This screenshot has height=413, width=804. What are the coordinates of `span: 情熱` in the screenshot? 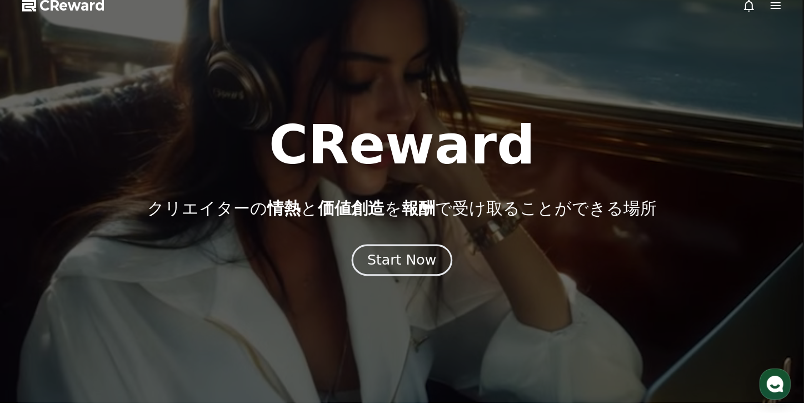 It's located at (284, 208).